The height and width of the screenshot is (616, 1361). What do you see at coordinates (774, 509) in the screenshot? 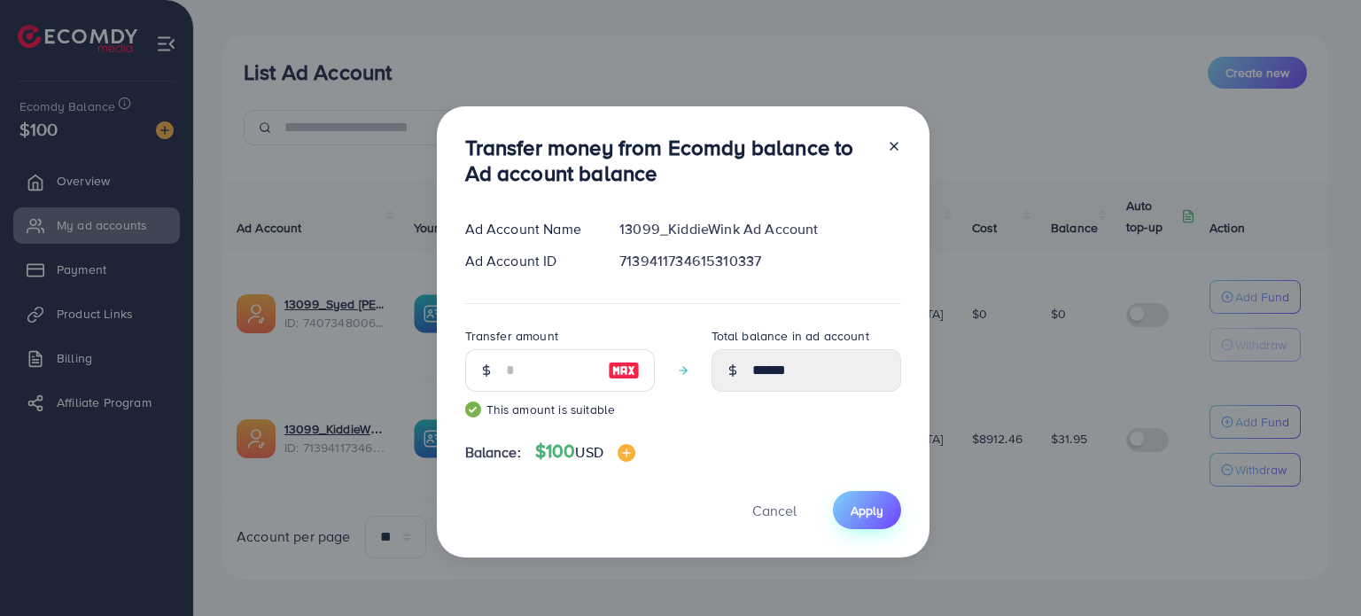
I see `button: Cancel` at bounding box center [774, 509].